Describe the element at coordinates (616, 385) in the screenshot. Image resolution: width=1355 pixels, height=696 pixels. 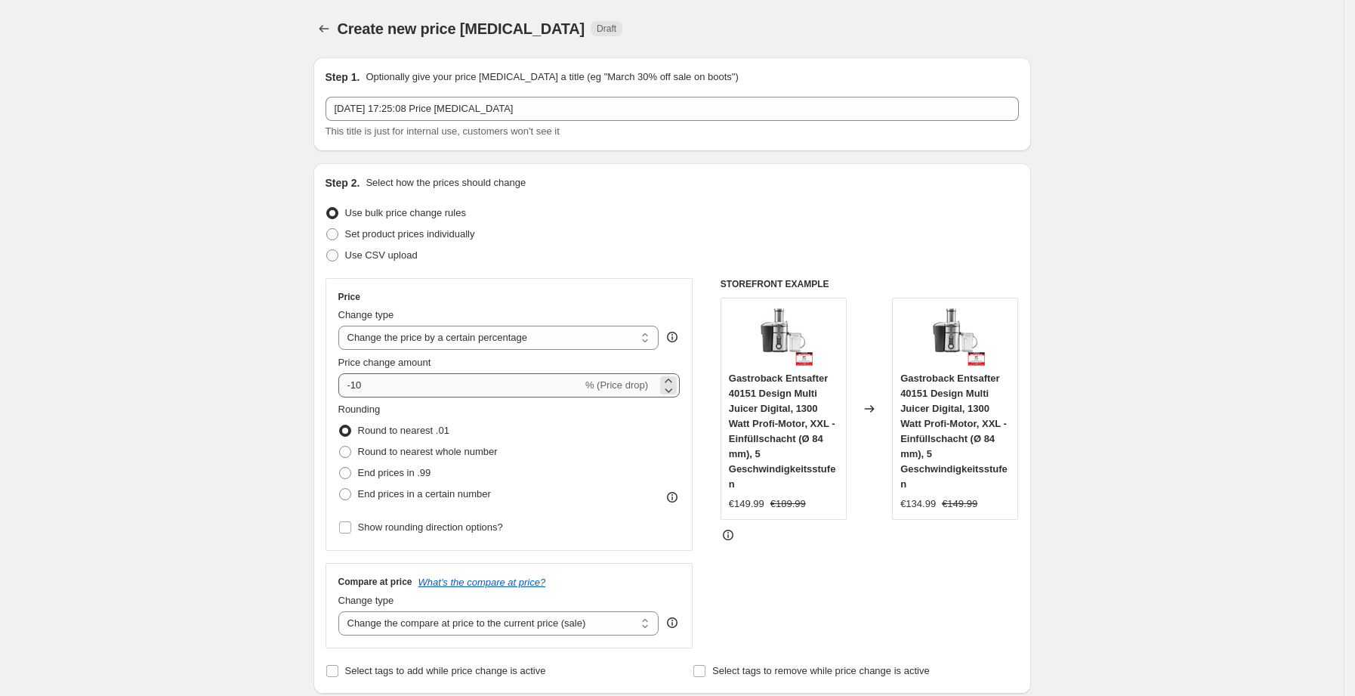
I see `span: % (Price drop)` at that location.